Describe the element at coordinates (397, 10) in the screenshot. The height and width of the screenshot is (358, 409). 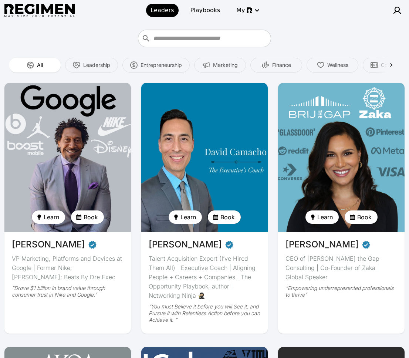
I see `img: user icon` at that location.